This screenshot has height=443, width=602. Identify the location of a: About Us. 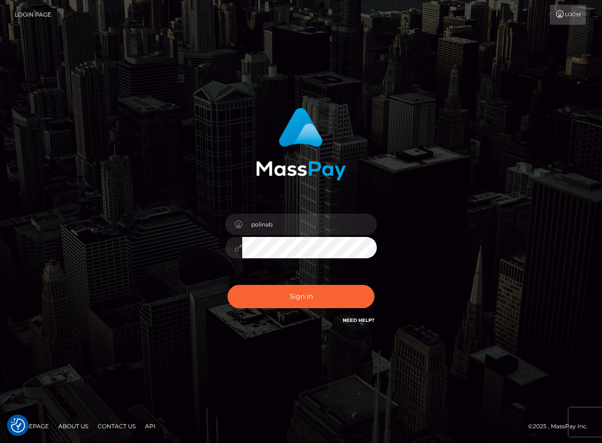
(73, 426).